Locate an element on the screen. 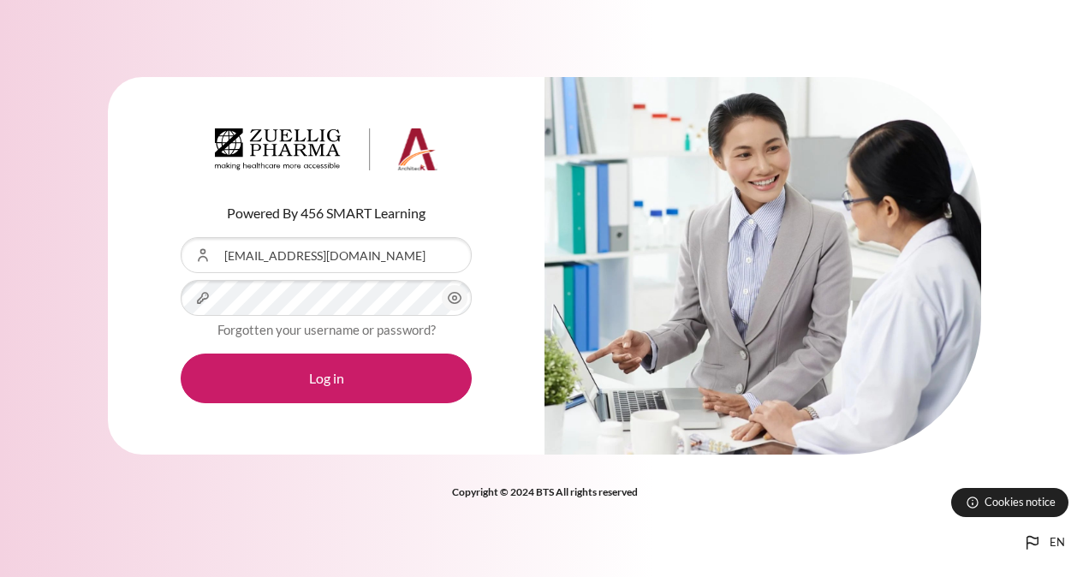 This screenshot has height=577, width=1089. button: Cookies notice is located at coordinates (1009, 502).